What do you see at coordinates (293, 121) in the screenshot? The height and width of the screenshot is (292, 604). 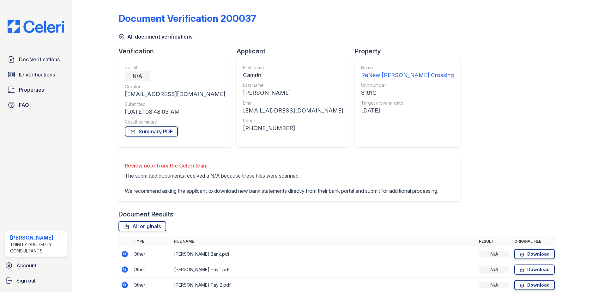 I see `div: Phone` at bounding box center [293, 121].